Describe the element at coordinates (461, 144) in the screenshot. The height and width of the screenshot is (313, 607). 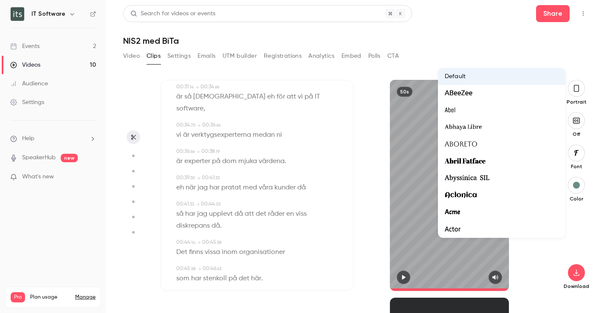
I see `span: Aboreto` at that location.